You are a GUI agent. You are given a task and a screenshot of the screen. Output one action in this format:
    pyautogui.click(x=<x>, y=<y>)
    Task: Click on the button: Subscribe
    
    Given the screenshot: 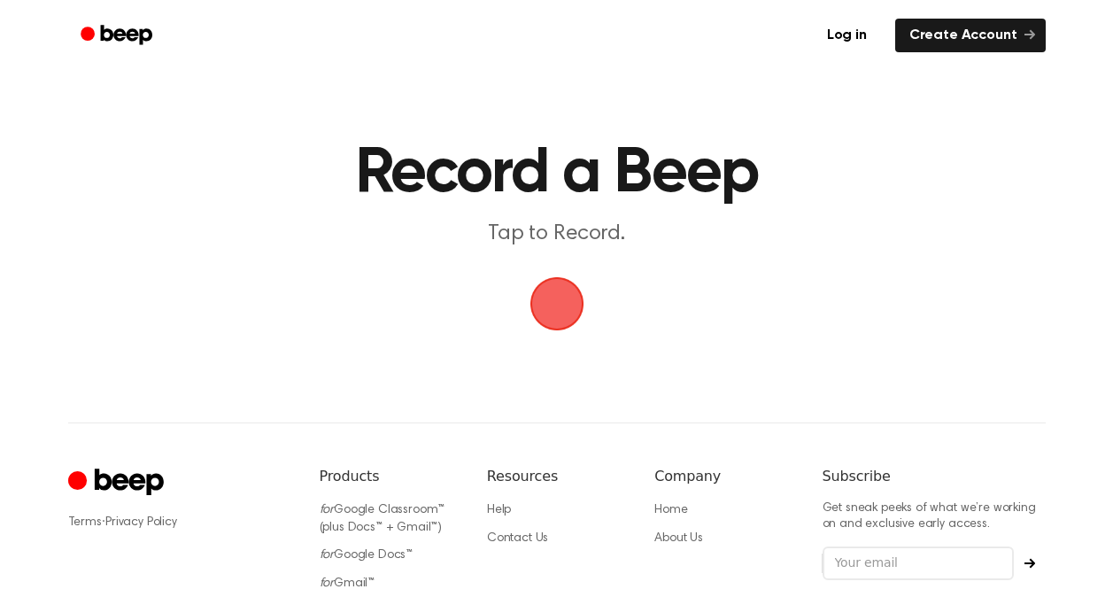 What is the action you would take?
    pyautogui.click(x=1030, y=563)
    